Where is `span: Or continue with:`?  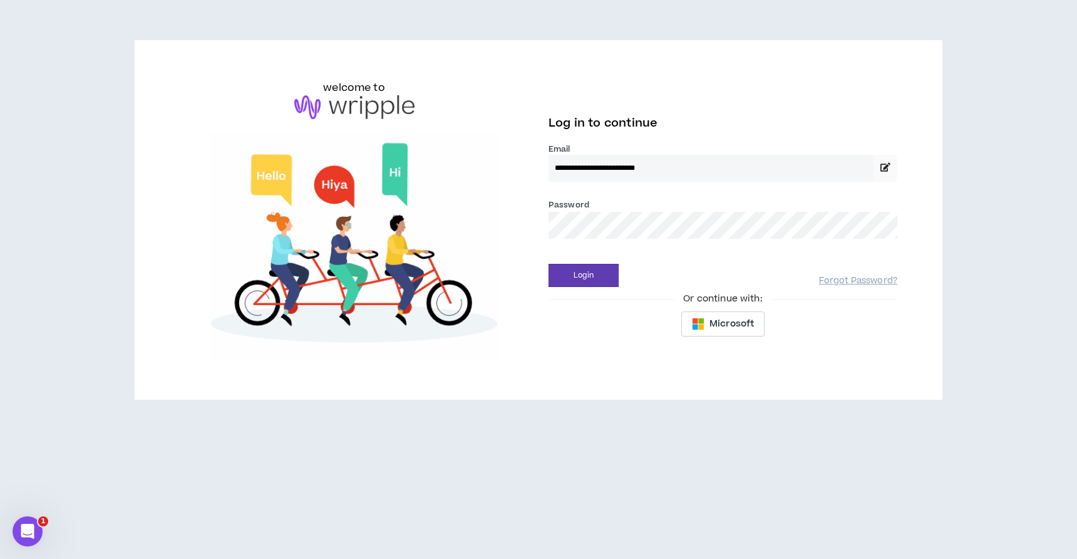 span: Or continue with: is located at coordinates (723, 299).